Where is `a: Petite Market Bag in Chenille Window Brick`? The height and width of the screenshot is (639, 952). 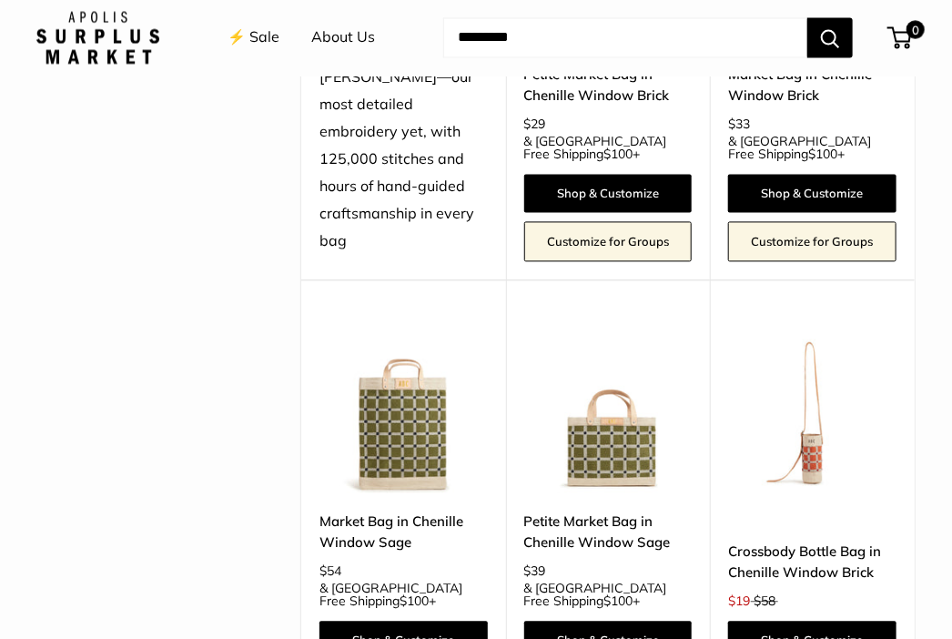
a: Petite Market Bag in Chenille Window Brick is located at coordinates (608, 86).